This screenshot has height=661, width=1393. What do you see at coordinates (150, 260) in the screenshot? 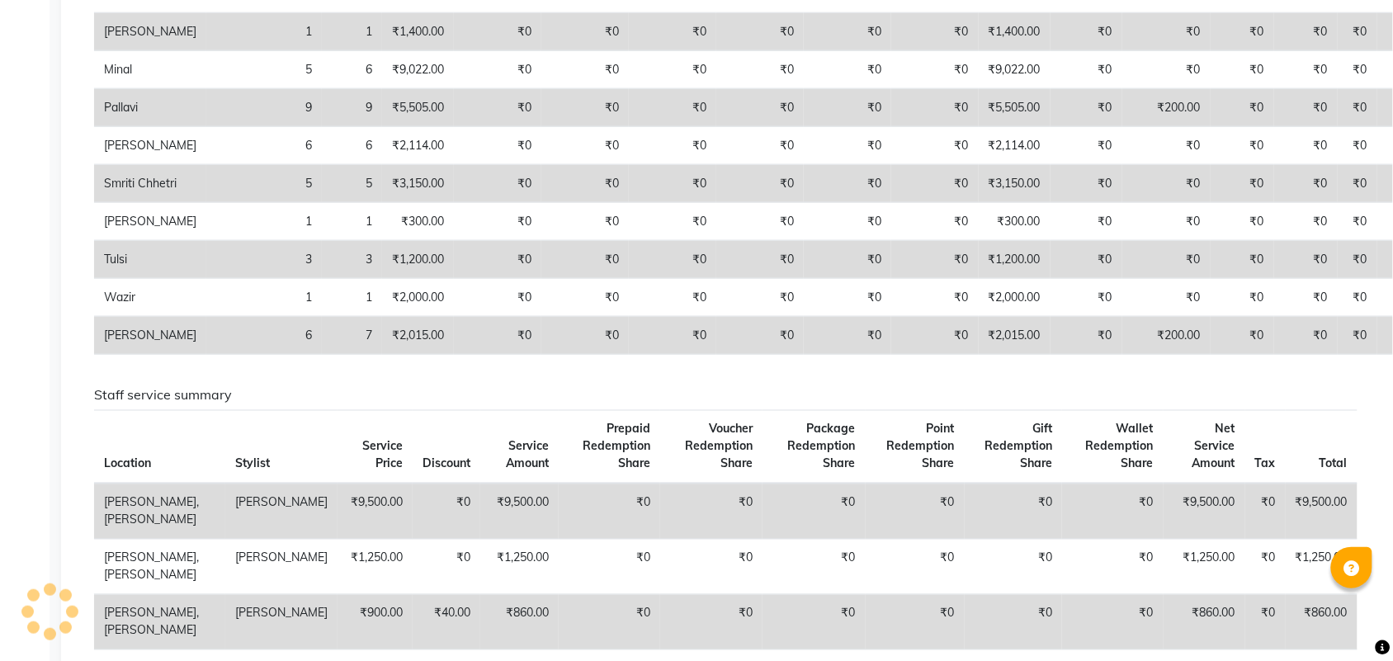
I see `td: Tulsi` at bounding box center [150, 260].